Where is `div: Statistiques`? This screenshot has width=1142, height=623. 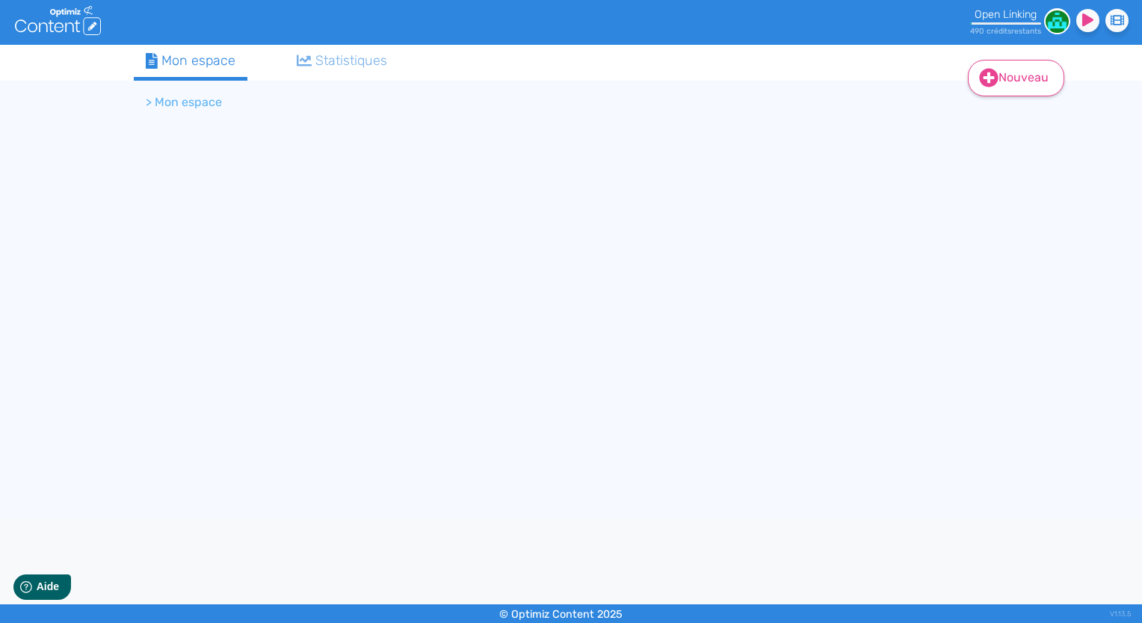 div: Statistiques is located at coordinates (342, 61).